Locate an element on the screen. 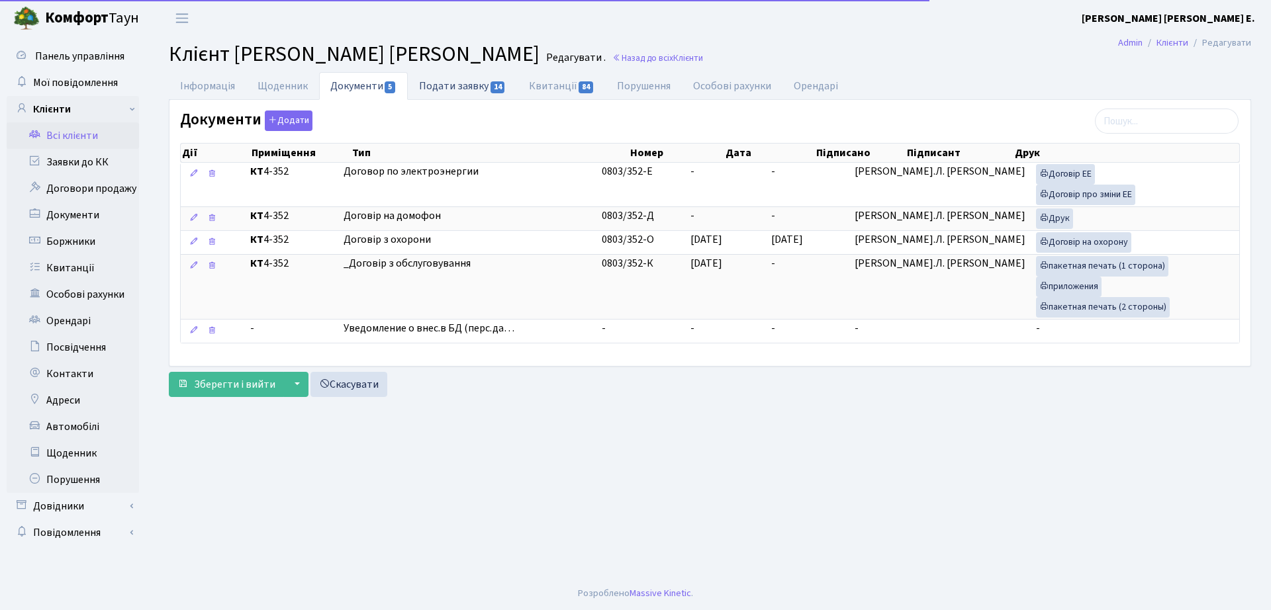 The height and width of the screenshot is (610, 1271). a: приложения is located at coordinates (1068, 287).